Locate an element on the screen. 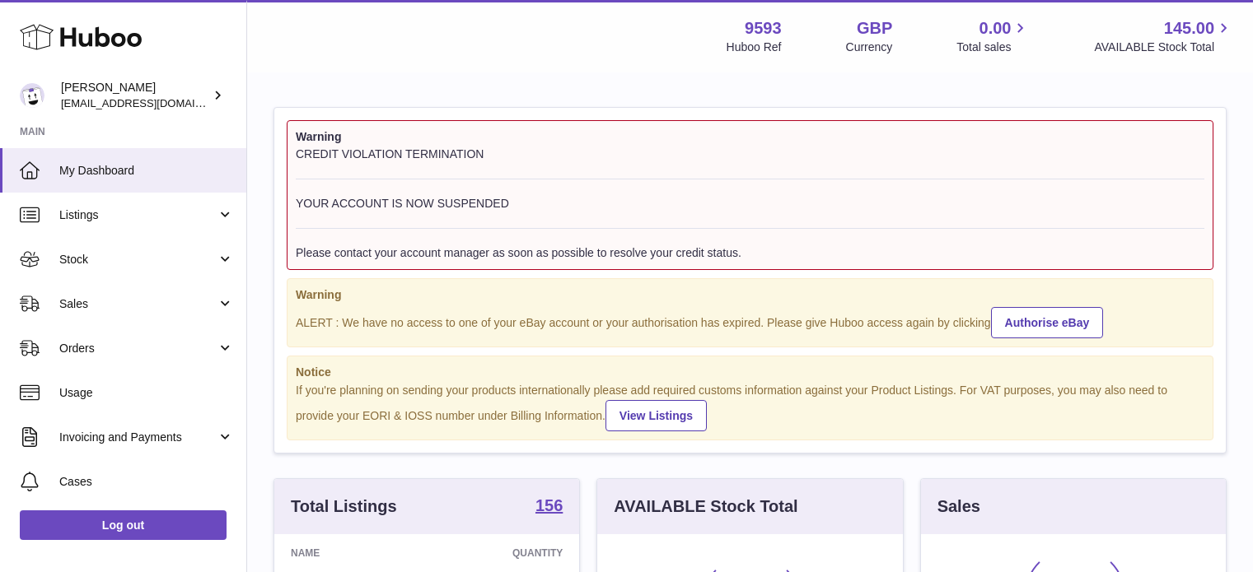 This screenshot has width=1253, height=572. span: Listings is located at coordinates (138, 215).